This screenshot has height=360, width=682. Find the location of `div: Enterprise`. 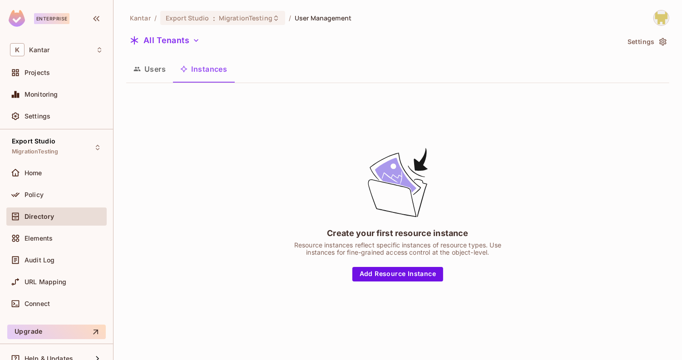

div: Enterprise is located at coordinates (52, 19).